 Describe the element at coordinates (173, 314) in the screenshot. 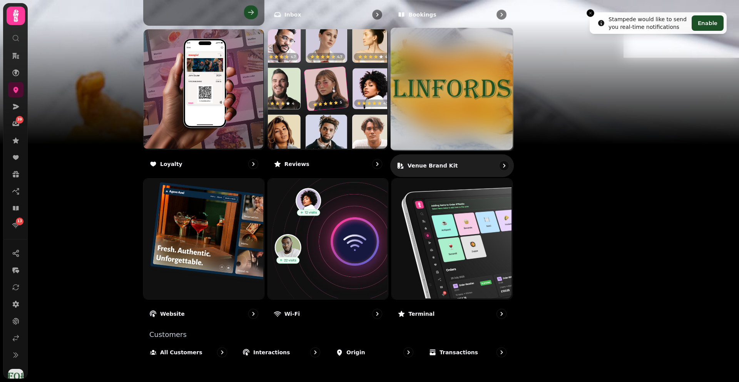

I see `p: Website` at that location.